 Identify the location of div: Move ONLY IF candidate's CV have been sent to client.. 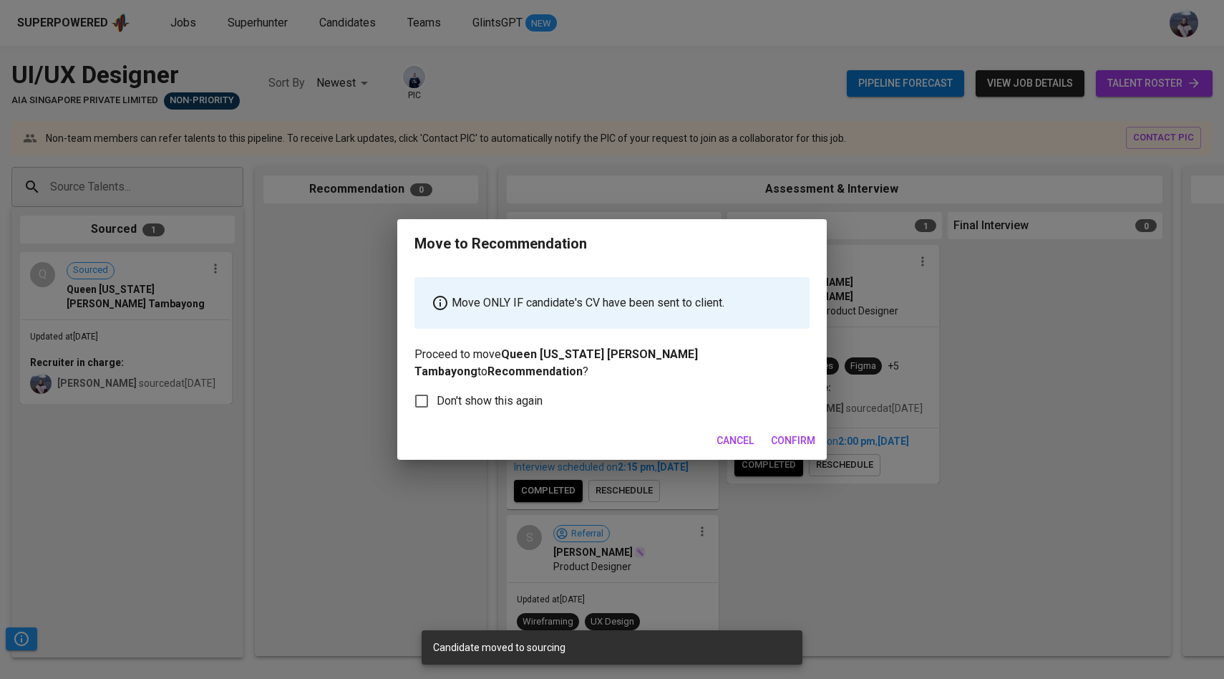
(612, 303).